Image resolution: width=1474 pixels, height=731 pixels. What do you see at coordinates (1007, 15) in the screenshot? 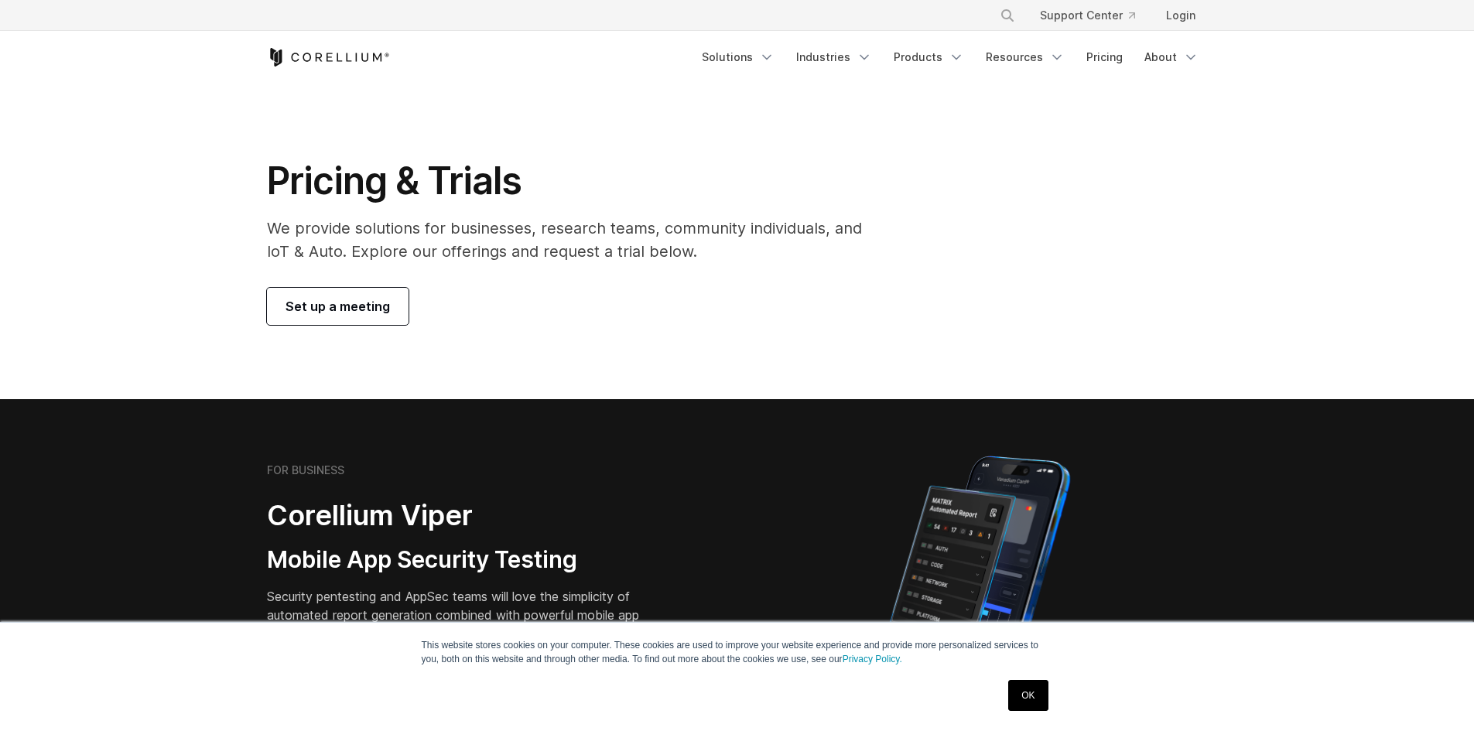
I see `button: Search` at bounding box center [1007, 15].